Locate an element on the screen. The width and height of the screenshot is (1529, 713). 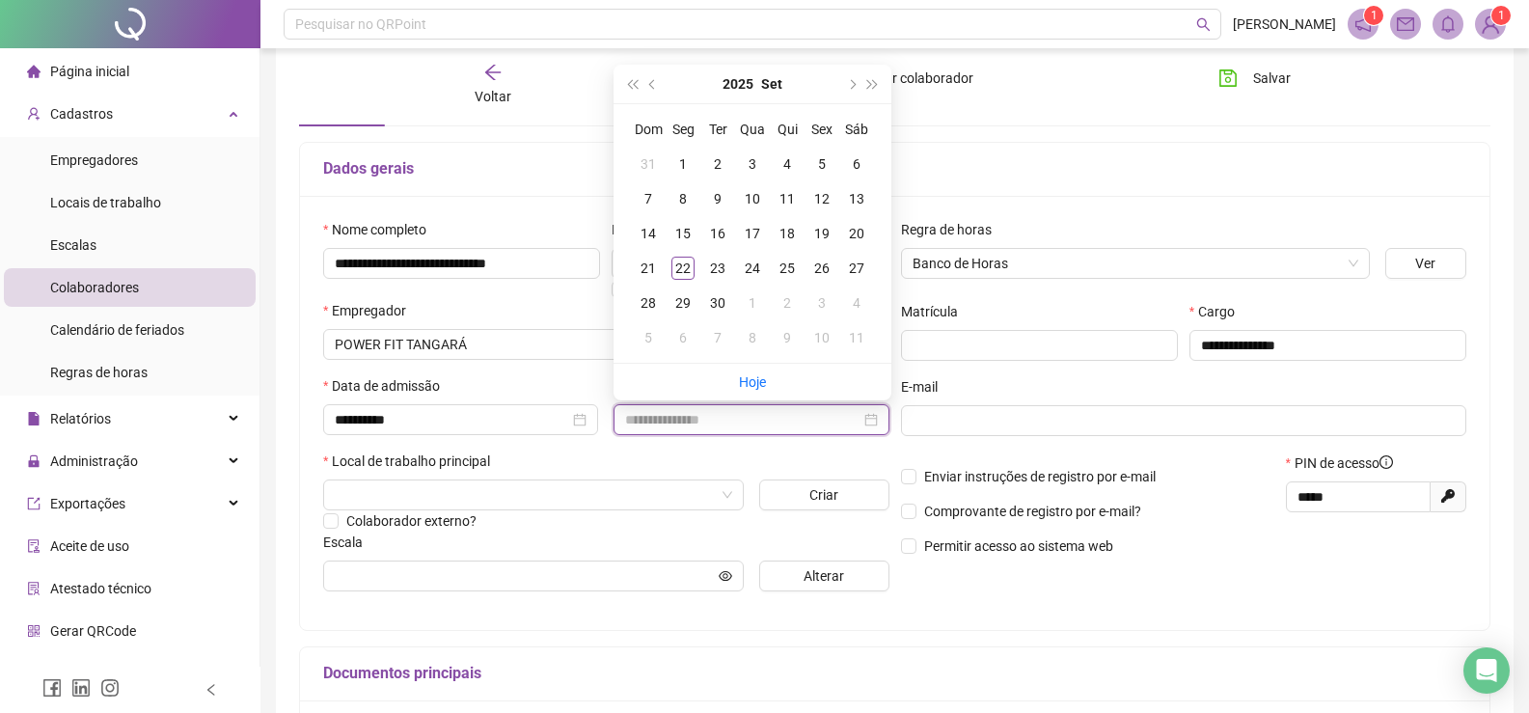
td: 2025-10-03 is located at coordinates (822, 303).